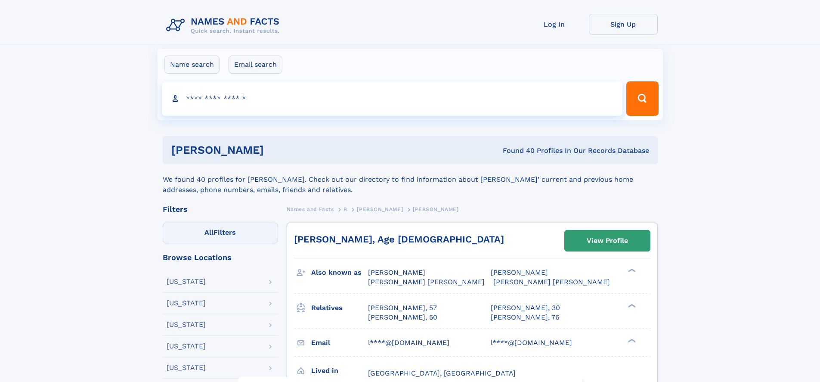 The height and width of the screenshot is (382, 820). Describe the element at coordinates (255, 65) in the screenshot. I see `label: Email search` at that location.